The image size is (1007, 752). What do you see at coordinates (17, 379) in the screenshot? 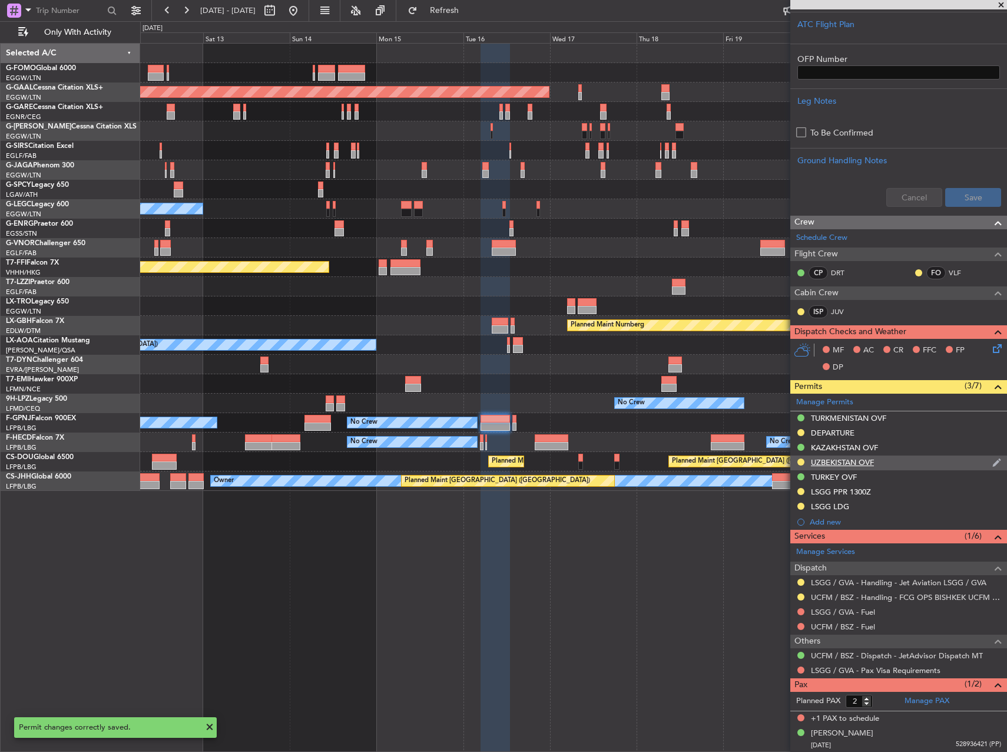
I see `span: T7-EMI` at bounding box center [17, 379].